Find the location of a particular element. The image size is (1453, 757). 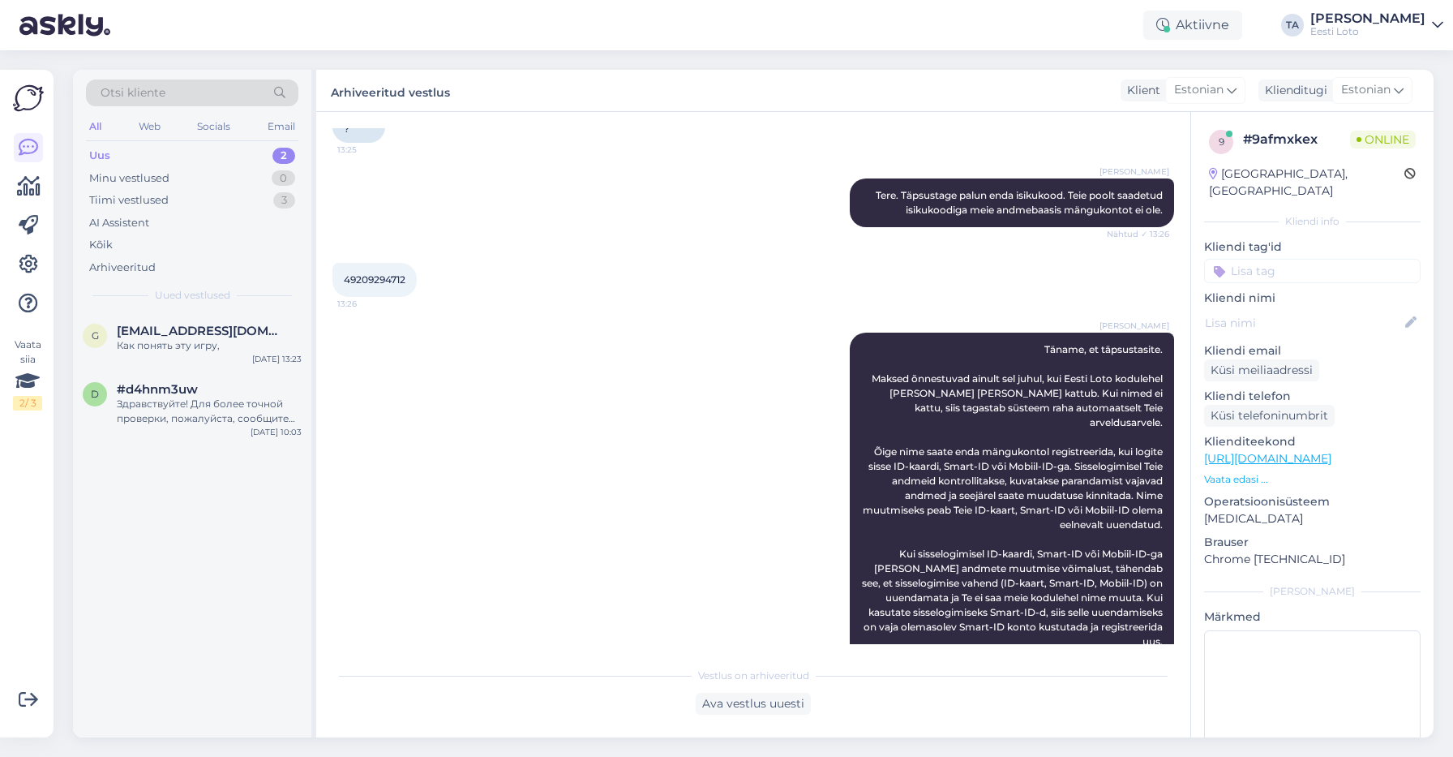

div: Arhiveeritud is located at coordinates (122, 268).